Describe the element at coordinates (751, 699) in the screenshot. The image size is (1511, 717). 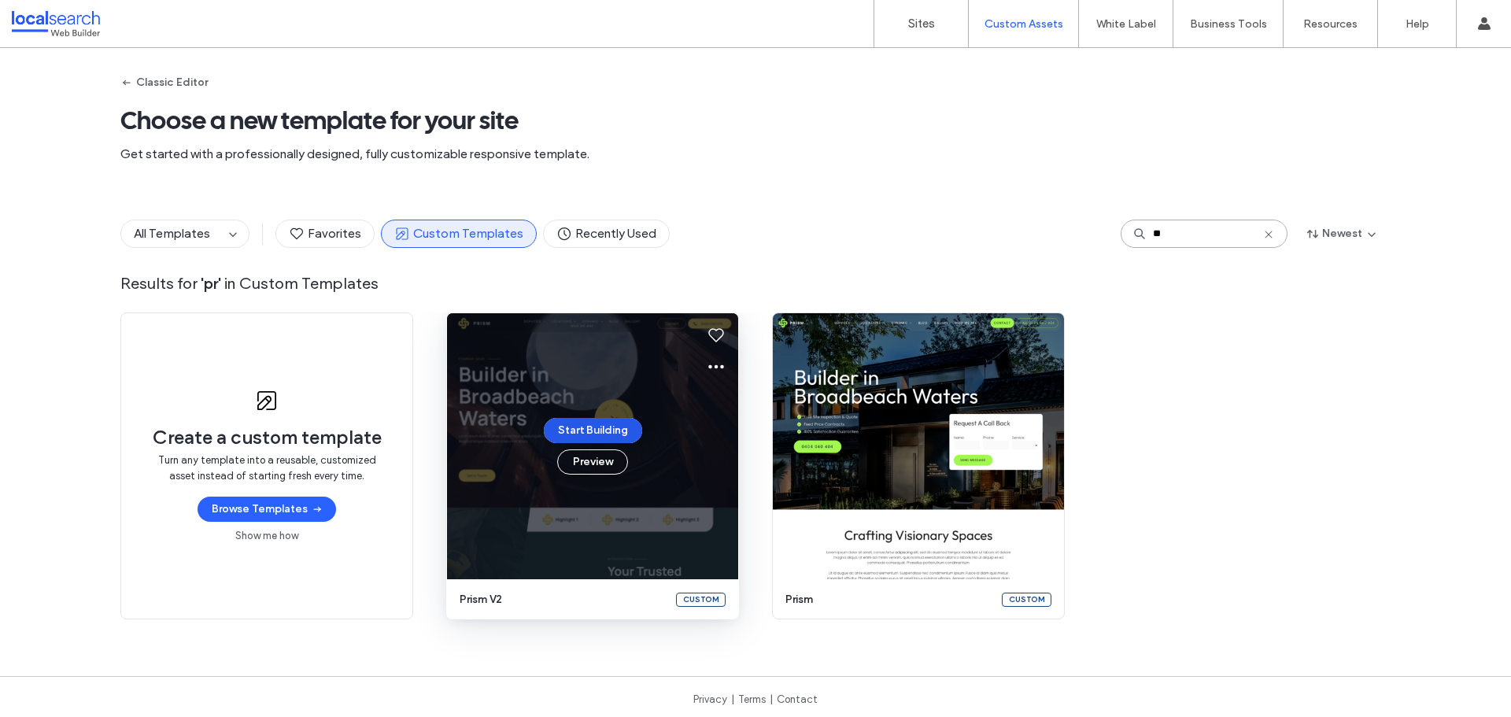
I see `a: Terms` at that location.